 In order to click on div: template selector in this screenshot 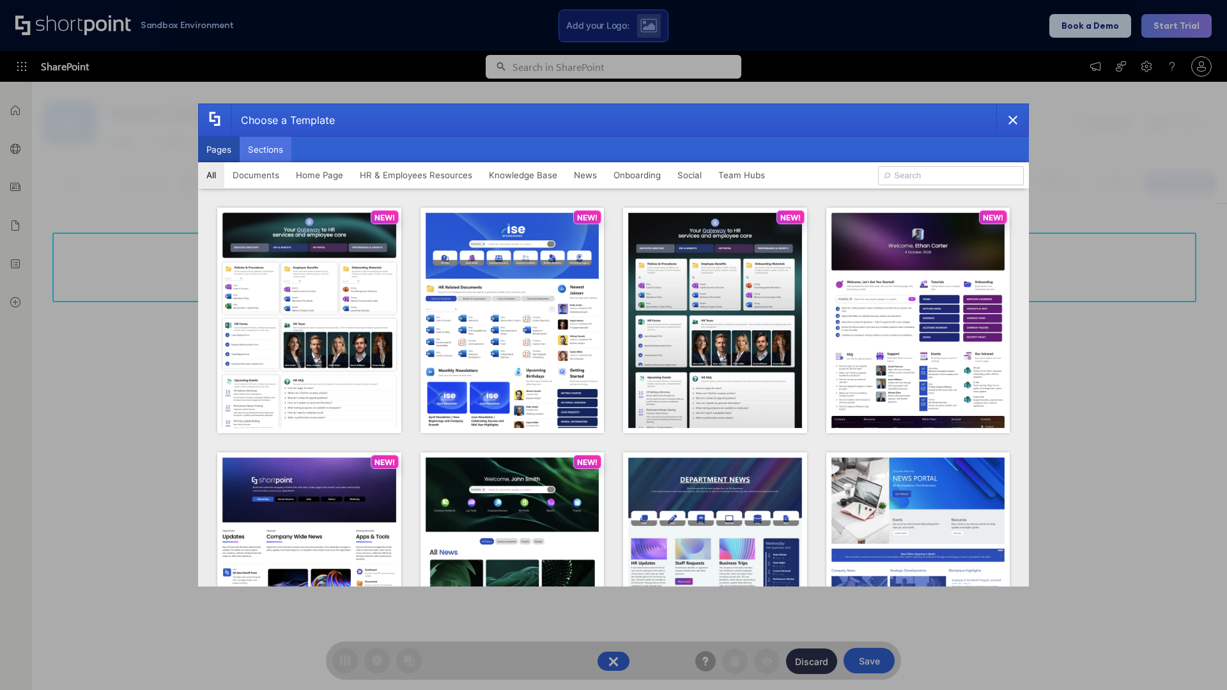, I will do `click(614, 345)`.